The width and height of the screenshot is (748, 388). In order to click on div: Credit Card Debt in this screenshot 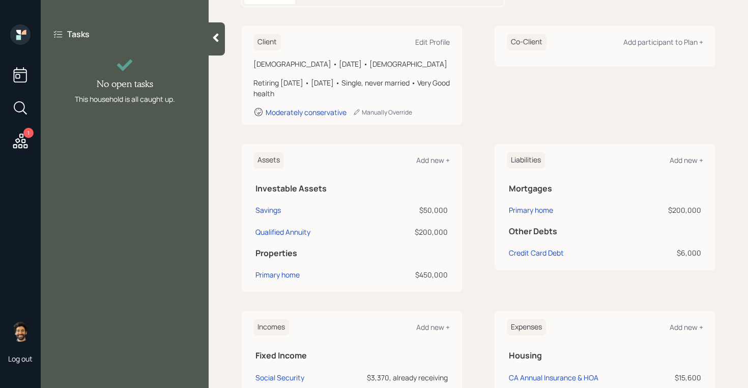, I will do `click(536, 252)`.